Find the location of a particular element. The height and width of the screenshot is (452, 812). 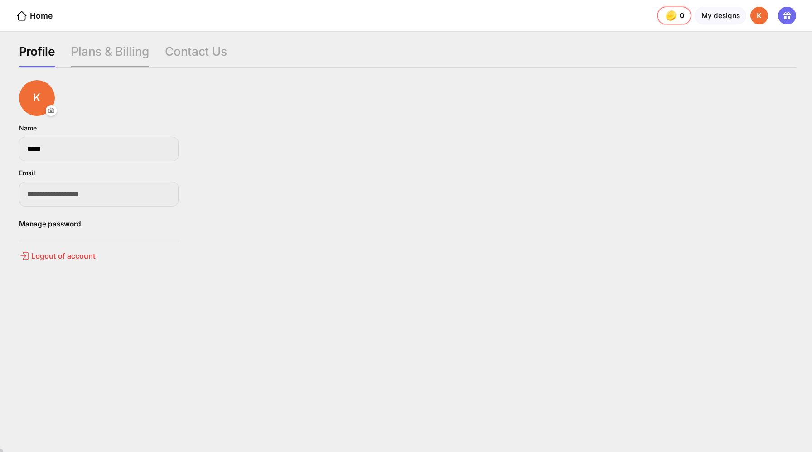

div: Manage password is located at coordinates (99, 224).